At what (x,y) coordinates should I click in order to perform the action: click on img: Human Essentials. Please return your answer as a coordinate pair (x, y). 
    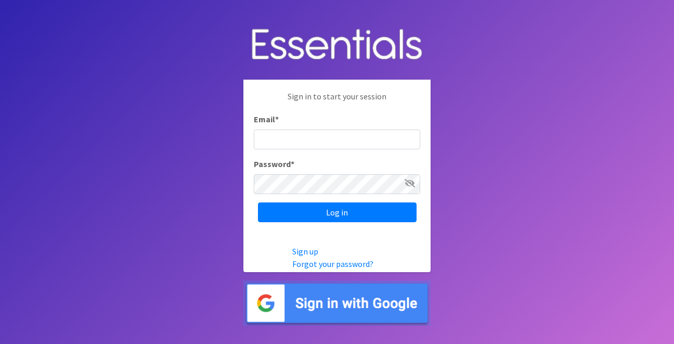
    Looking at the image, I should click on (337, 45).